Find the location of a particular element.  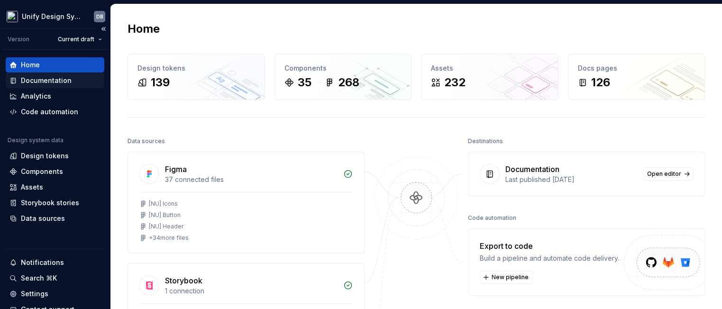

div: Analytics is located at coordinates (36, 96).